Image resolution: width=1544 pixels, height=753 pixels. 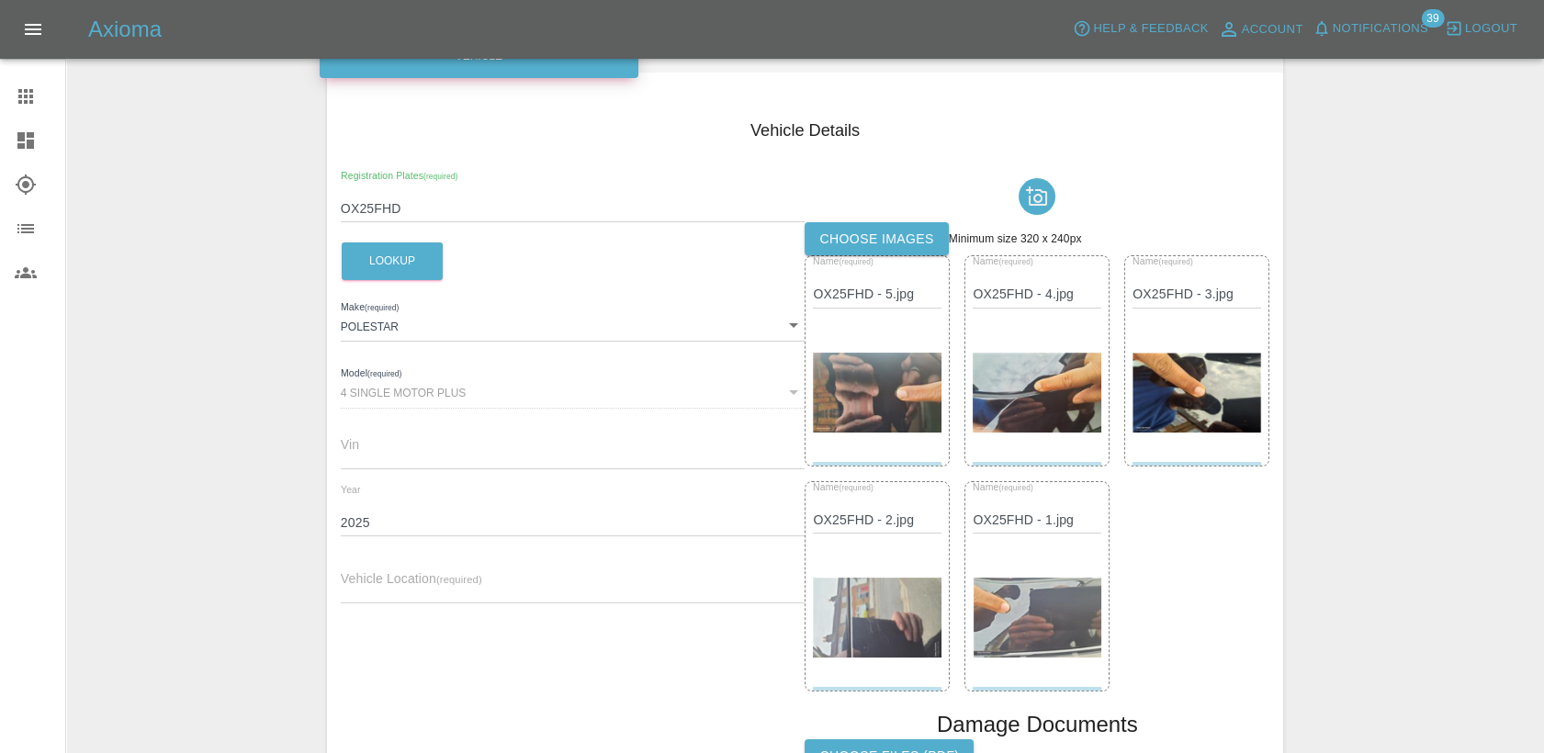 What do you see at coordinates (33, 29) in the screenshot?
I see `button: Open drawer` at bounding box center [33, 29].